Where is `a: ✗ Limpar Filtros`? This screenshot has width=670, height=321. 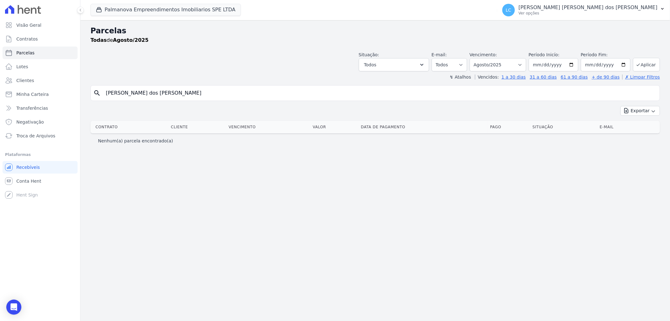 a: ✗ Limpar Filtros is located at coordinates (642, 77).